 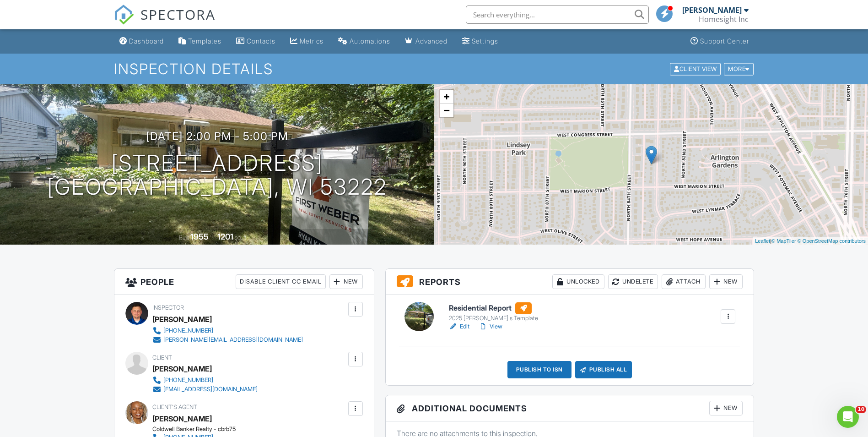 What do you see at coordinates (432, 41) in the screenshot?
I see `div: Advanced` at bounding box center [432, 41].